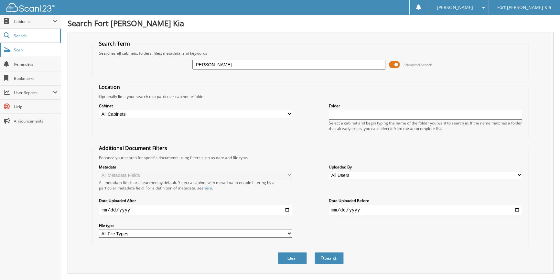  What do you see at coordinates (195, 106) in the screenshot?
I see `label: Cabinet` at bounding box center [195, 106].